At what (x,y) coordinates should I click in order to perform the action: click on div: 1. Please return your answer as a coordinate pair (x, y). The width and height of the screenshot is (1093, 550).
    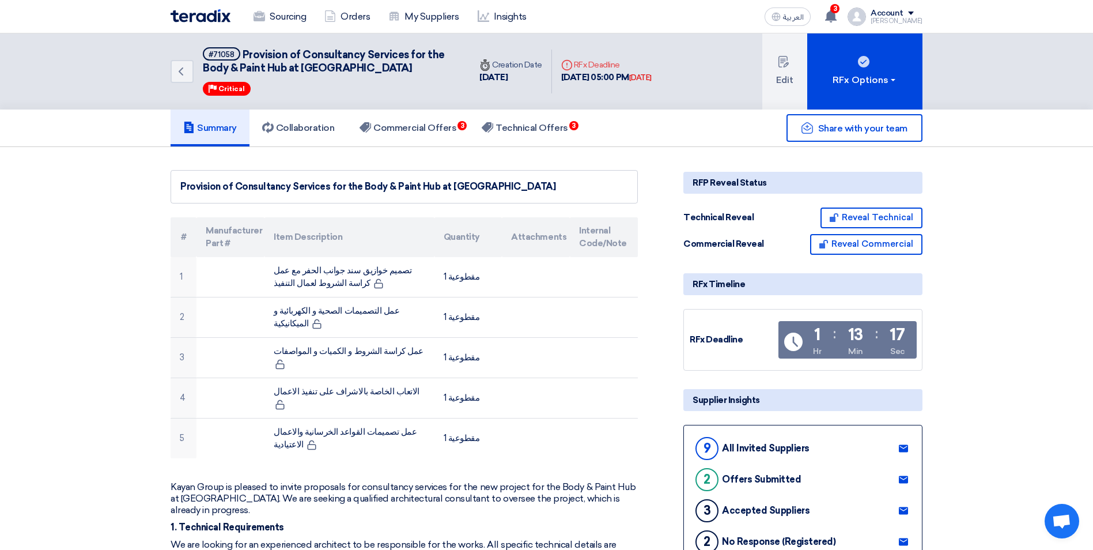
    Looking at the image, I should click on (817, 335).